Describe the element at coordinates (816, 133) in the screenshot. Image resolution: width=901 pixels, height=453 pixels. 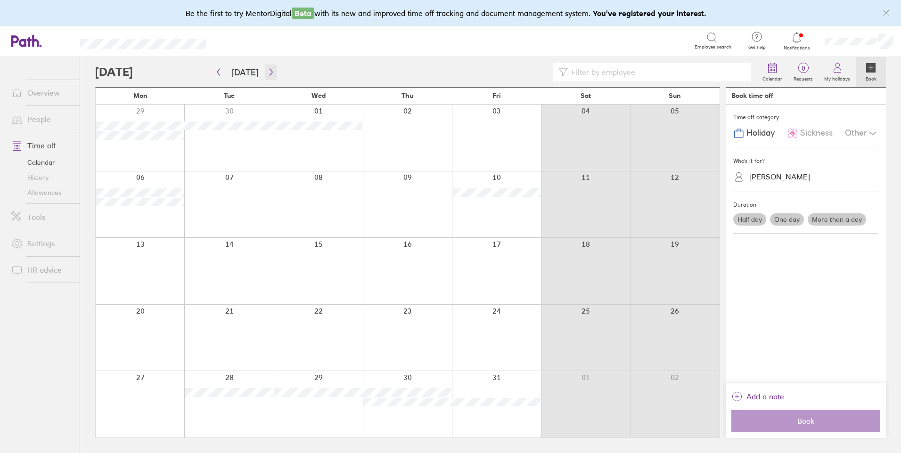
I see `span: Sickness` at that location.